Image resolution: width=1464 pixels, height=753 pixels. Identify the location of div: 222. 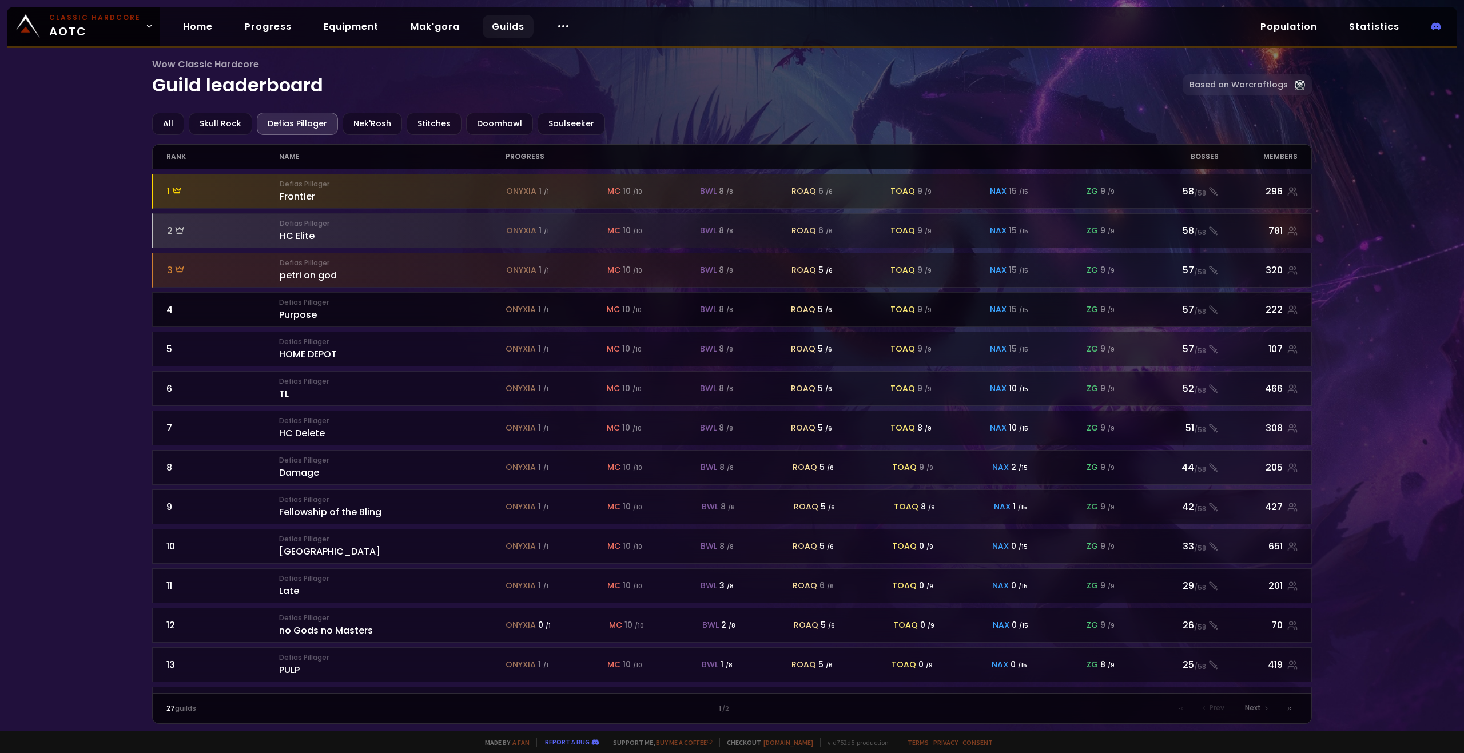
(1258, 309).